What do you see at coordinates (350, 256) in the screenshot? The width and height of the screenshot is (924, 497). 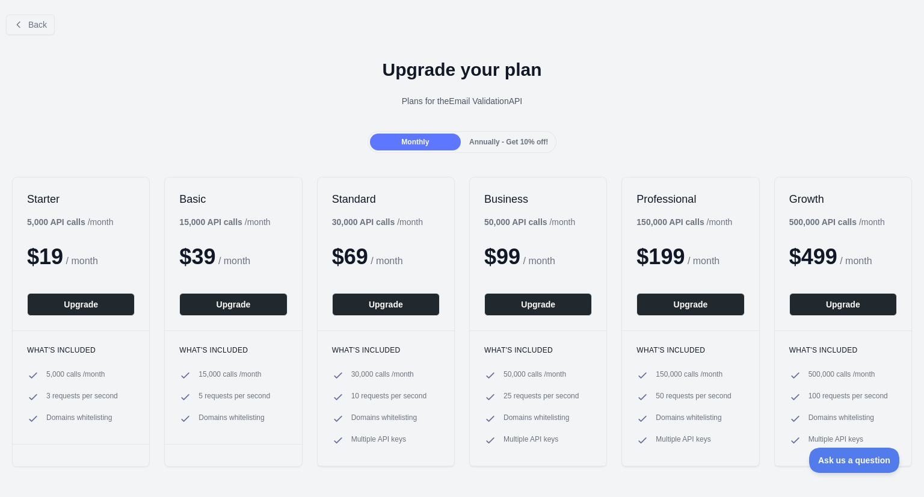 I see `span: $ 69` at bounding box center [350, 256].